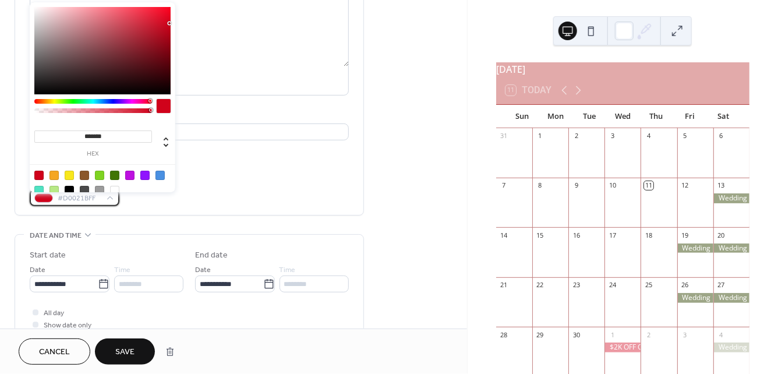 Image resolution: width=778 pixels, height=374 pixels. Describe the element at coordinates (188, 115) in the screenshot. I see `div: Location` at that location.